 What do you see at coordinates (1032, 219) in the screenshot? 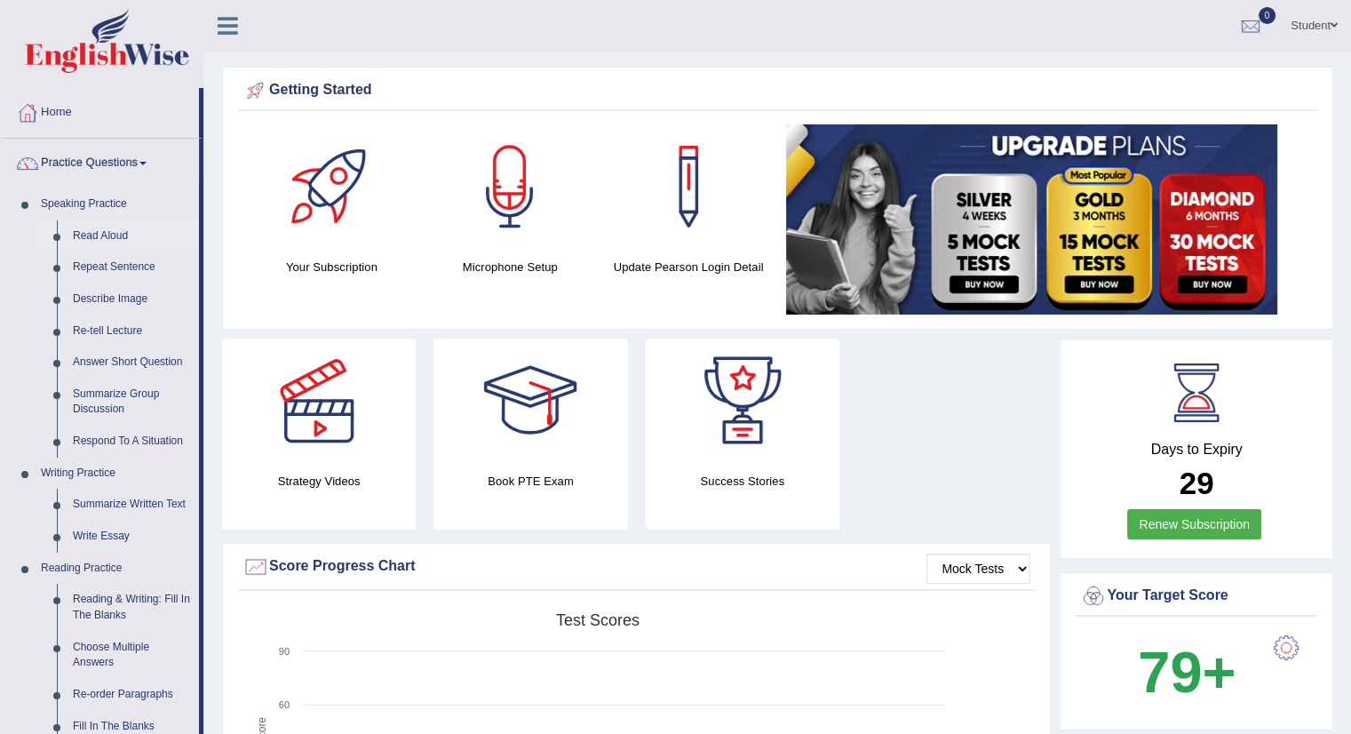
I see `img: small5.jpg` at bounding box center [1032, 219].